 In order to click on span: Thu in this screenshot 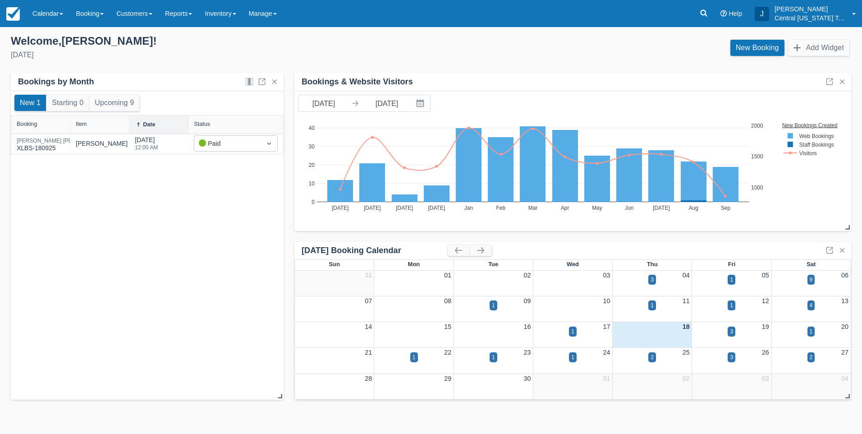, I will do `click(653, 264)`.